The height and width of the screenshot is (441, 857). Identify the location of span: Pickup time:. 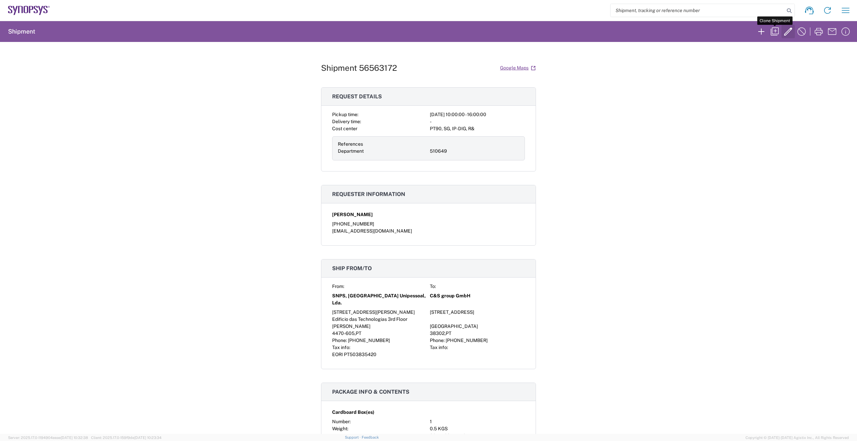
(345, 114).